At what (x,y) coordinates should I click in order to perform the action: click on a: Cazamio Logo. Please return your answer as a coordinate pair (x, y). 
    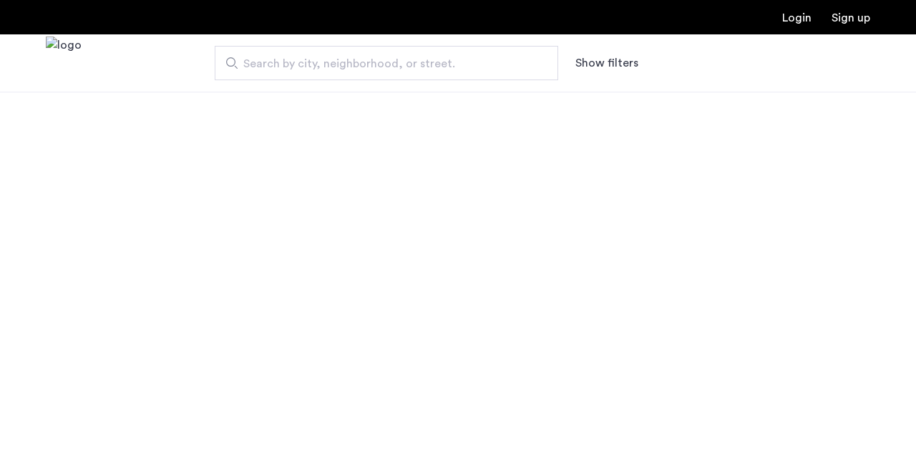
    Looking at the image, I should click on (64, 63).